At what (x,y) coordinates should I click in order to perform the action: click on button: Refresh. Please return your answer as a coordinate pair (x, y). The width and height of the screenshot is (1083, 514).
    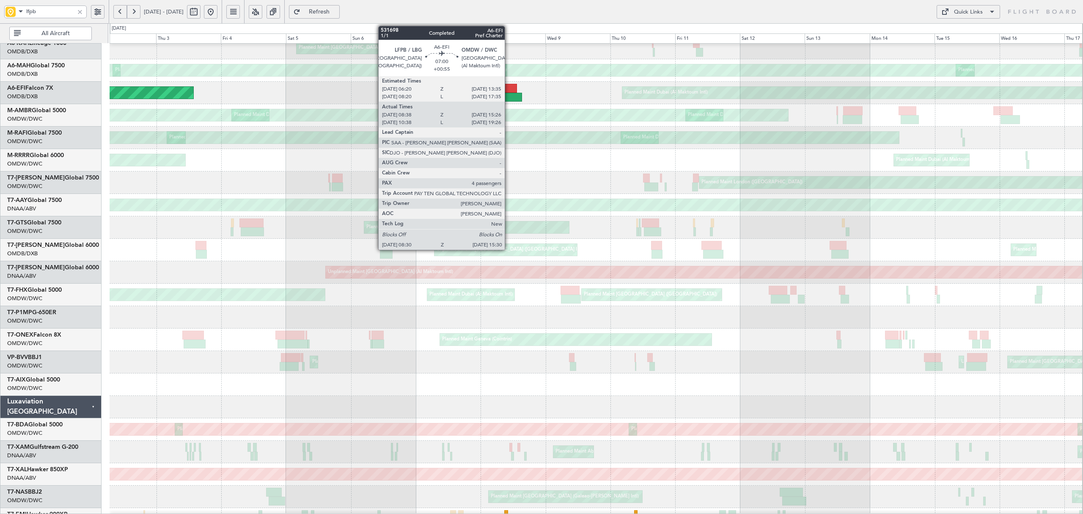
    Looking at the image, I should click on (314, 12).